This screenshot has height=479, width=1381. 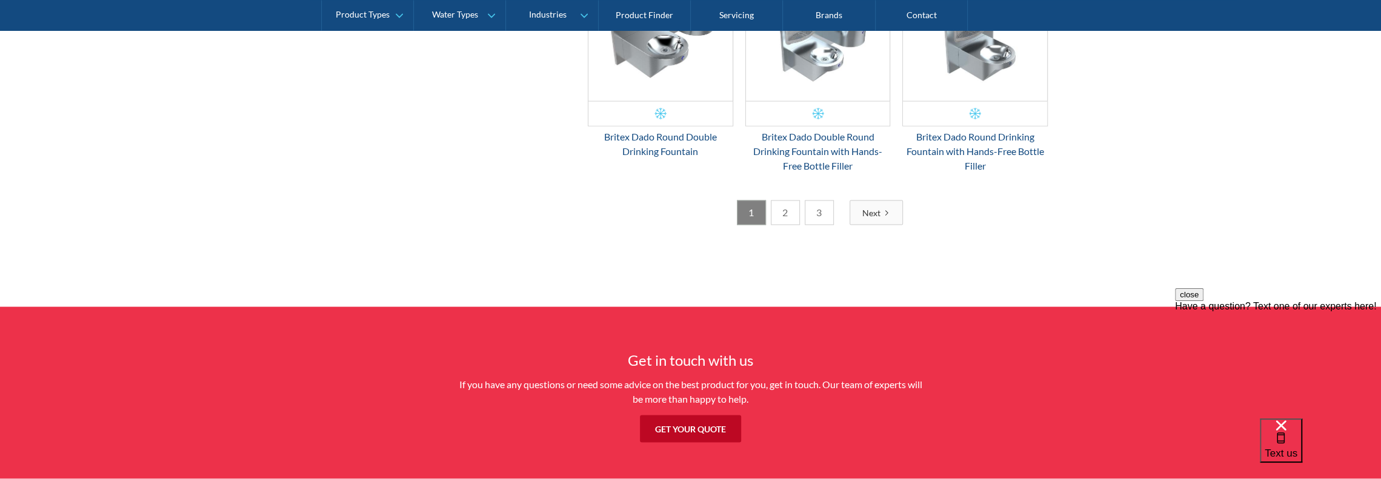 What do you see at coordinates (690, 429) in the screenshot?
I see `a: Get your quote` at bounding box center [690, 429].